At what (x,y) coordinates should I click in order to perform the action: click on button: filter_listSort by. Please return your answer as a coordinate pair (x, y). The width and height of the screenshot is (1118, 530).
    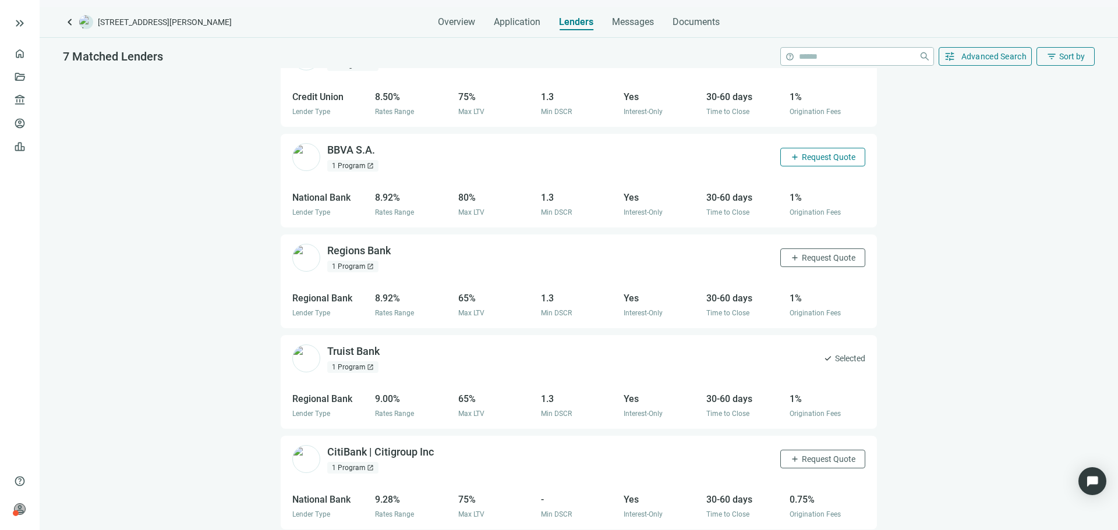
    Looking at the image, I should click on (1065, 56).